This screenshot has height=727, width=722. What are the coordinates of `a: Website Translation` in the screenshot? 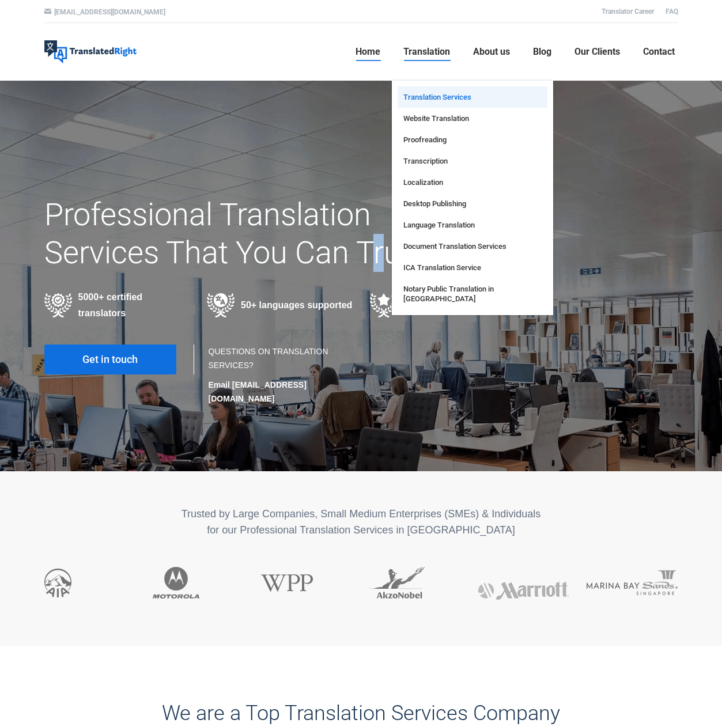 It's located at (473, 118).